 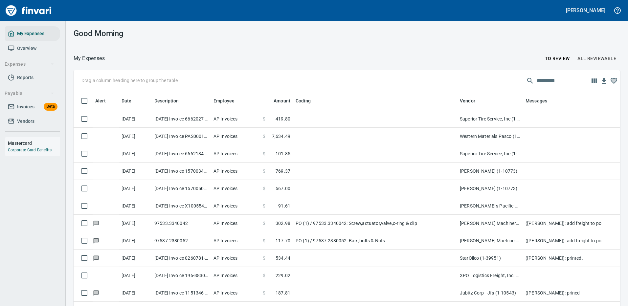 What do you see at coordinates (131, 101) in the screenshot?
I see `span: Date` at bounding box center [131, 101].